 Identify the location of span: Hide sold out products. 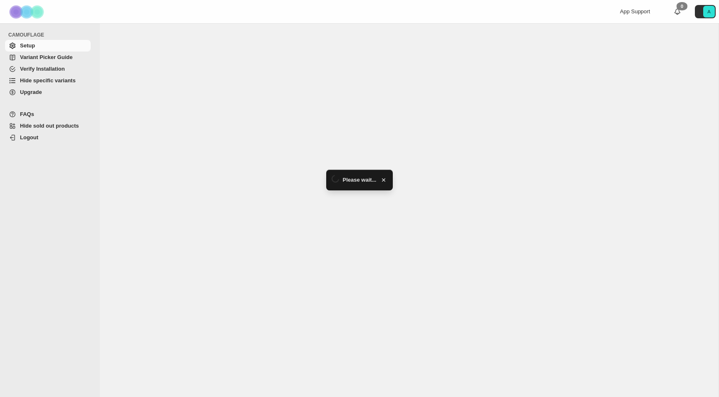
(49, 126).